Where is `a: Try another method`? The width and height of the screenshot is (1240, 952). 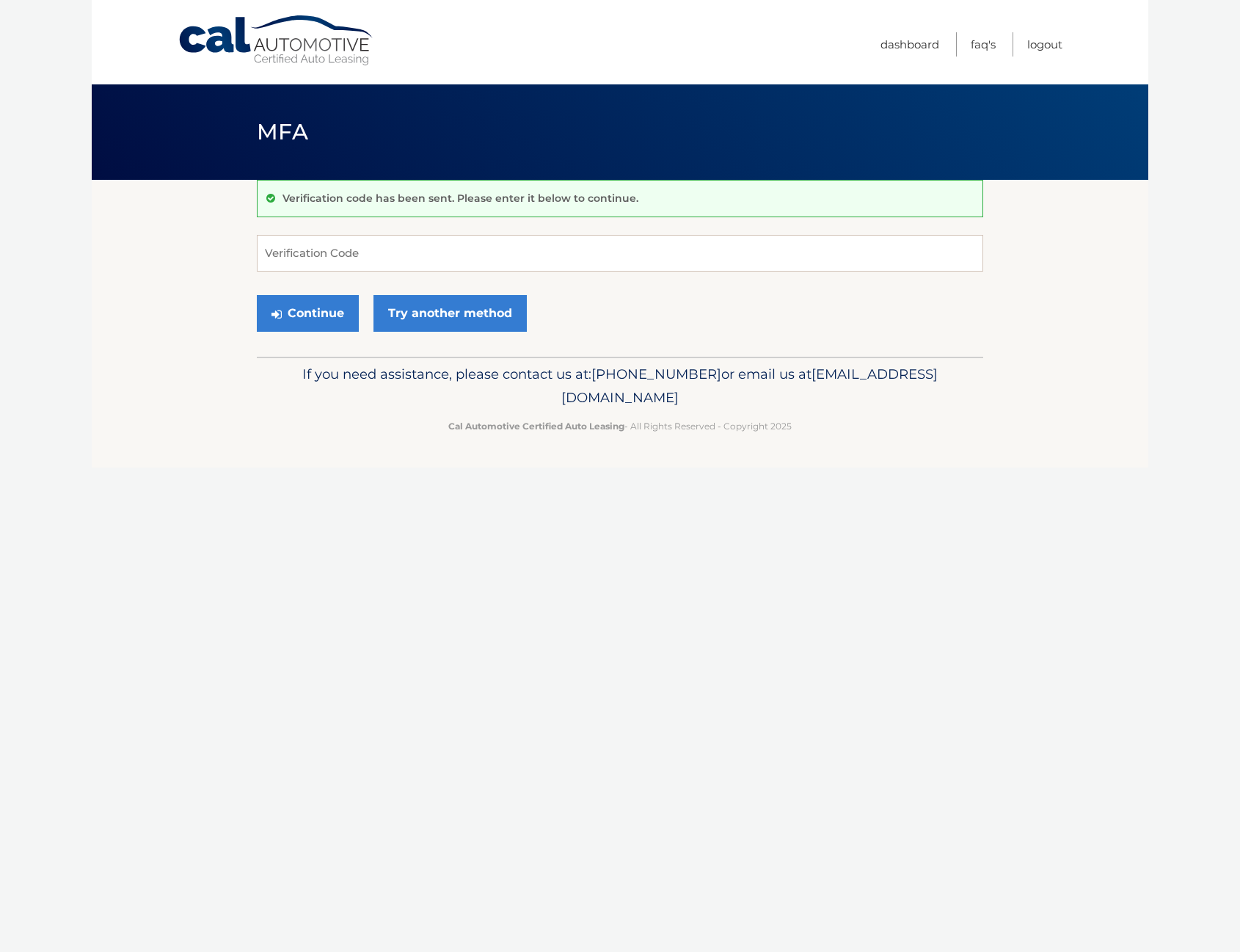
a: Try another method is located at coordinates (450, 313).